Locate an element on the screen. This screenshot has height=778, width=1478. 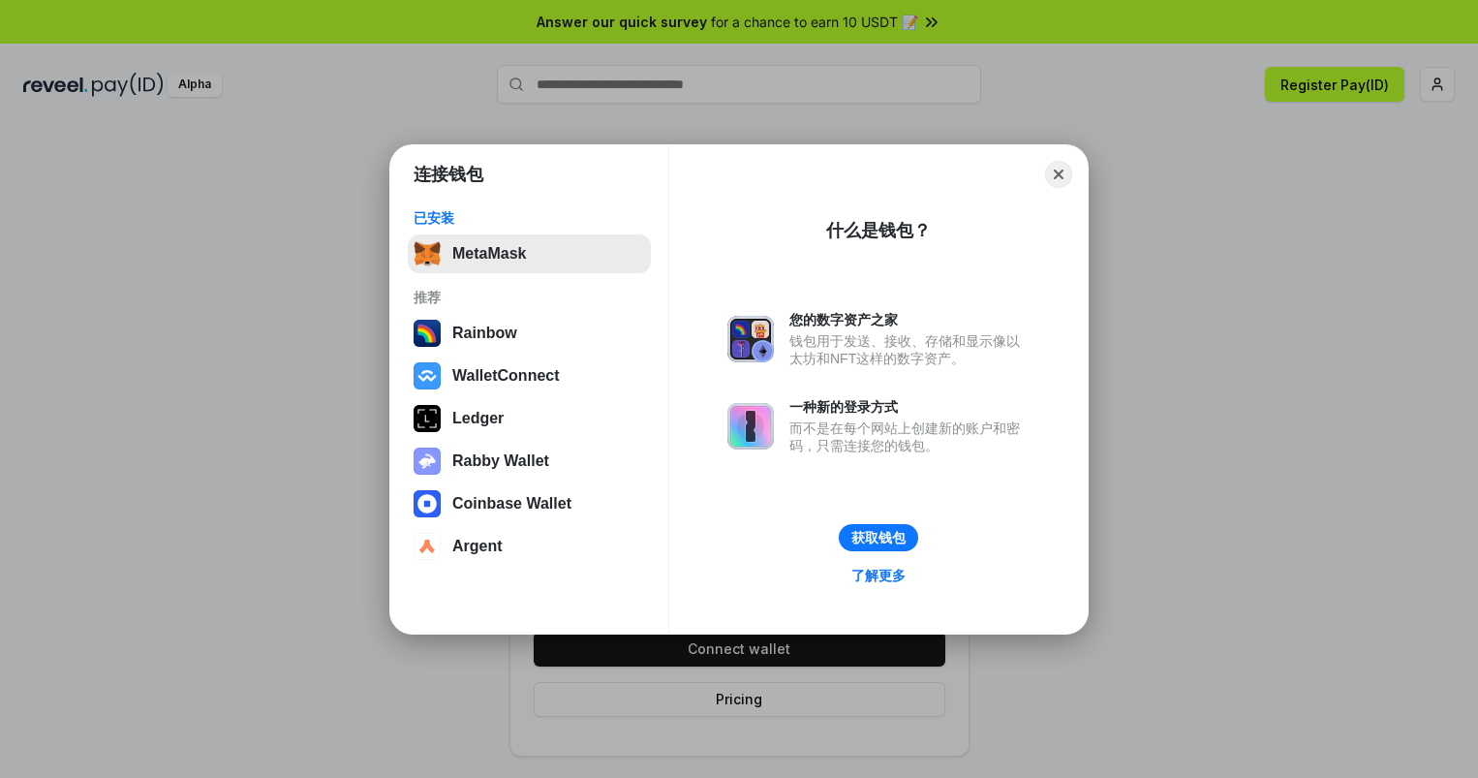
div: 了解更多 is located at coordinates (879, 575).